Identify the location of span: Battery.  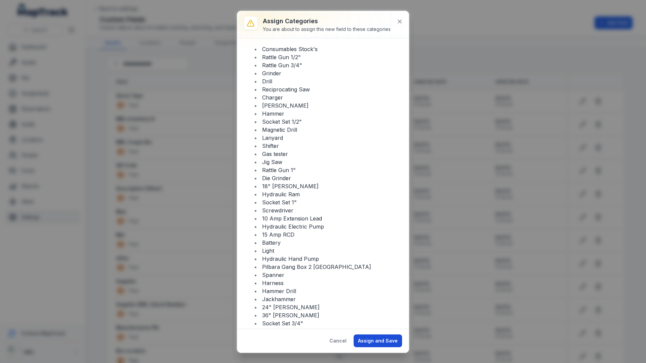
(271, 243).